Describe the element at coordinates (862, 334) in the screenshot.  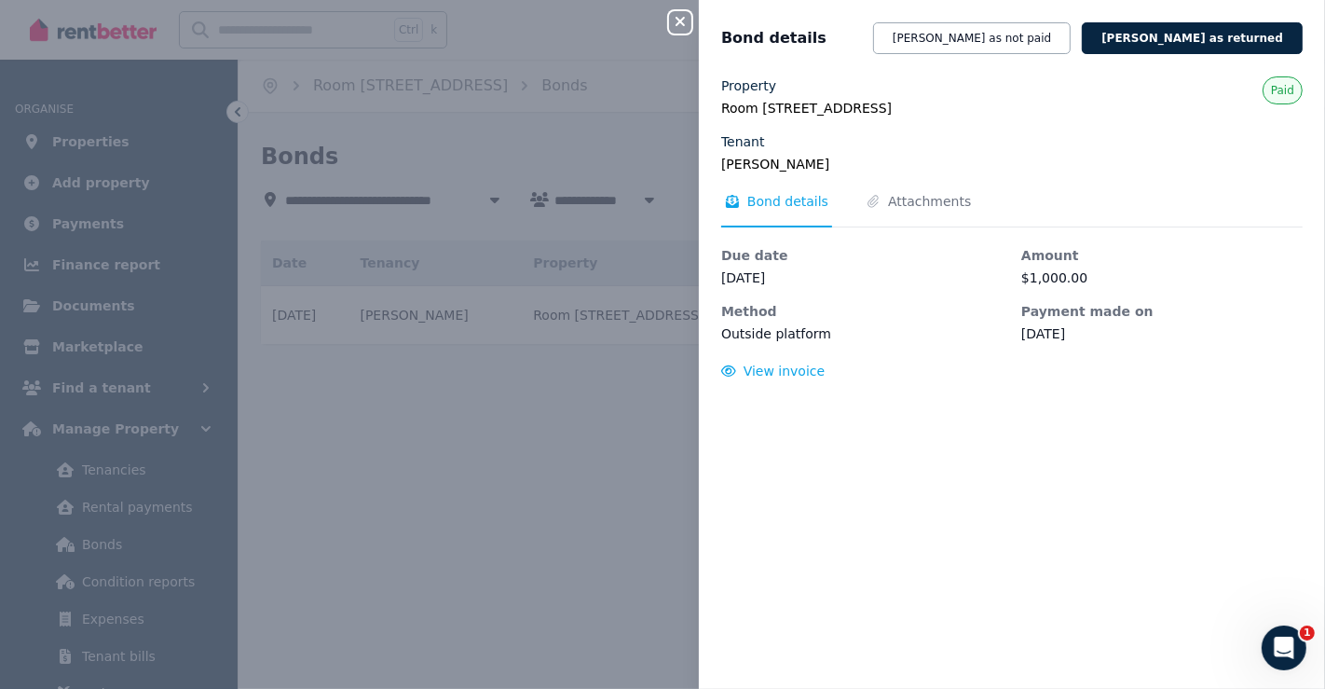
I see `dd: Outside platform` at that location.